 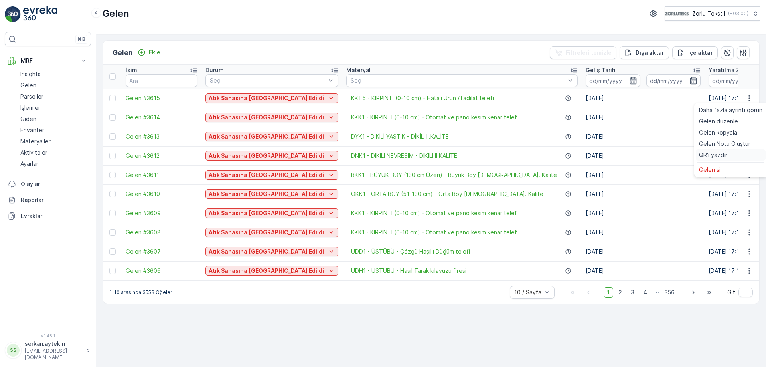 I want to click on p: Yaratılma Zamanı, so click(x=732, y=70).